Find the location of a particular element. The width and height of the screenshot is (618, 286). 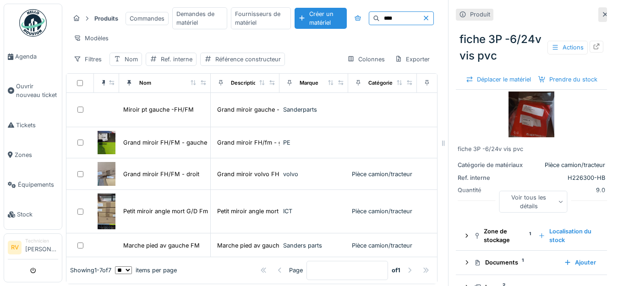

div: Documents is located at coordinates (515, 262).